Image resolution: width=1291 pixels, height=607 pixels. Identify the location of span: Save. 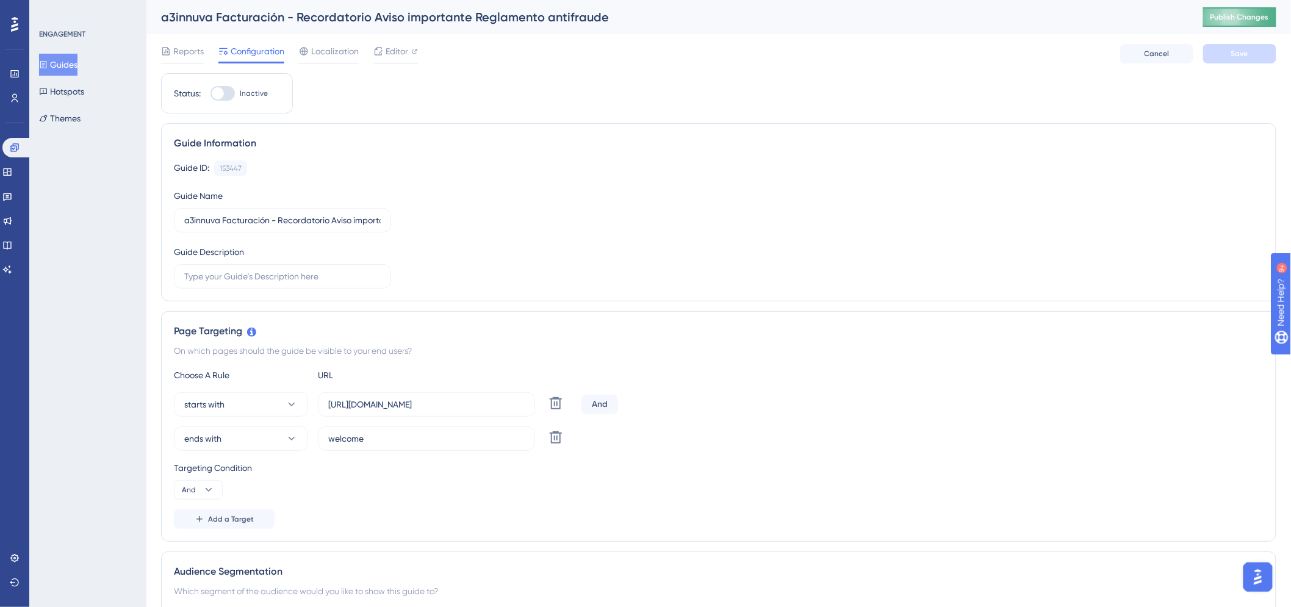
(1239, 54).